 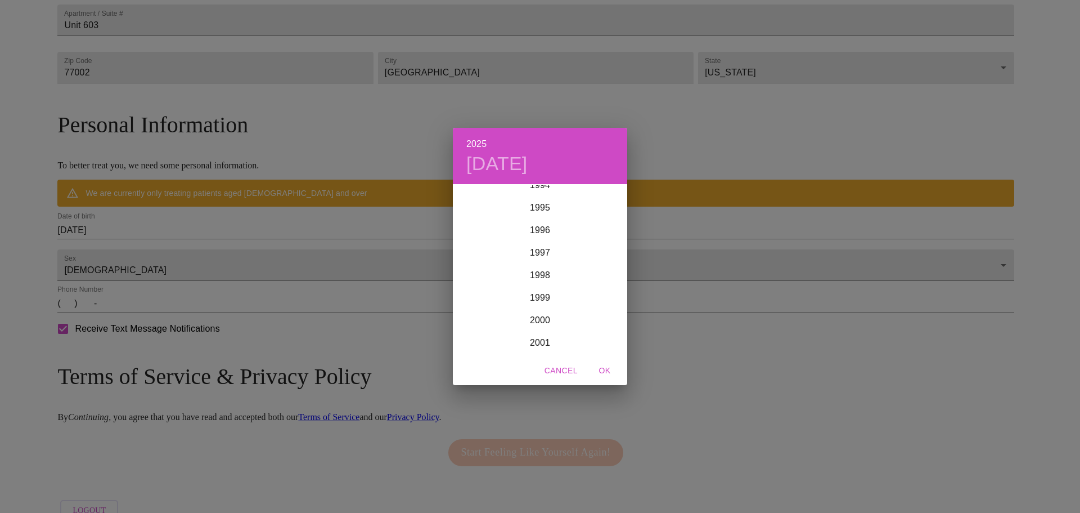 I want to click on div: 1999, so click(x=540, y=298).